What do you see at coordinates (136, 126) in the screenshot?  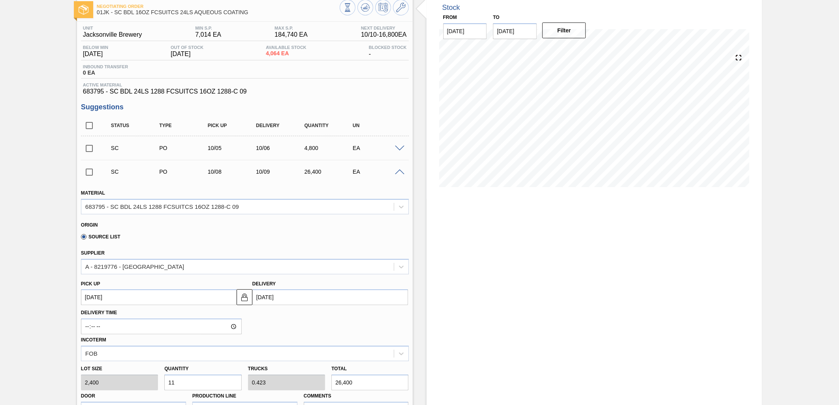 I see `div: Status` at bounding box center [136, 126].